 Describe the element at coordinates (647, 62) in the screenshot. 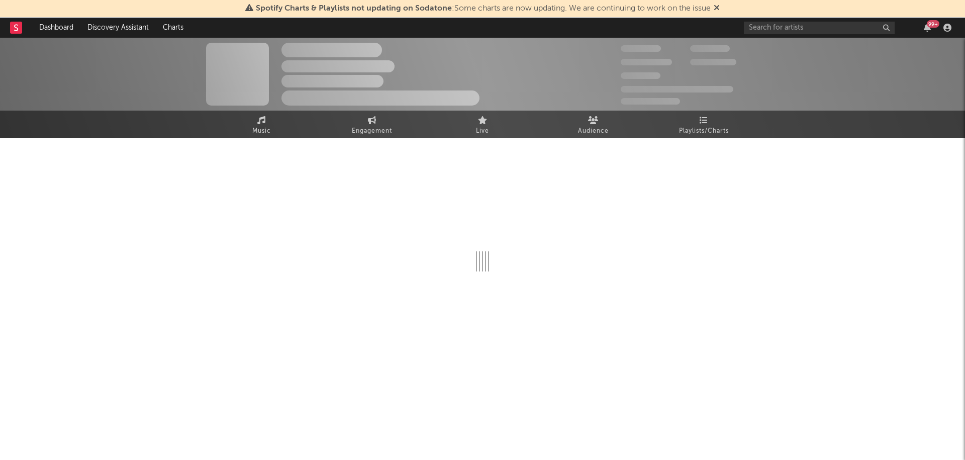

I see `span: 50,000,000` at that location.